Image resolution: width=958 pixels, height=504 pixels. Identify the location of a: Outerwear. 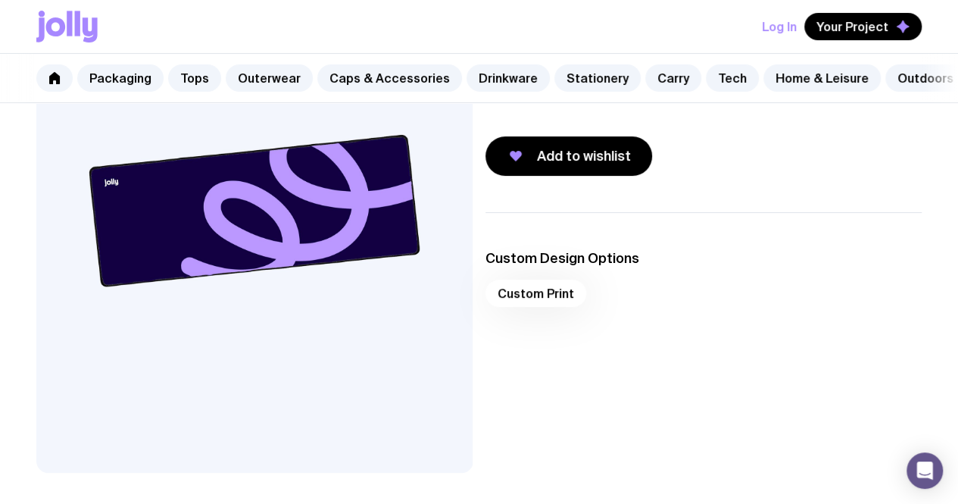
(269, 78).